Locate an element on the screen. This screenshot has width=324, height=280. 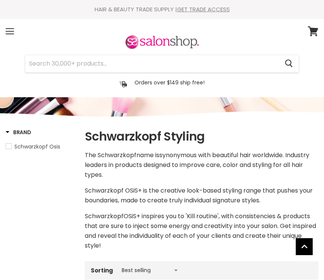
a: GET TRADE ACCESS is located at coordinates (204, 9).